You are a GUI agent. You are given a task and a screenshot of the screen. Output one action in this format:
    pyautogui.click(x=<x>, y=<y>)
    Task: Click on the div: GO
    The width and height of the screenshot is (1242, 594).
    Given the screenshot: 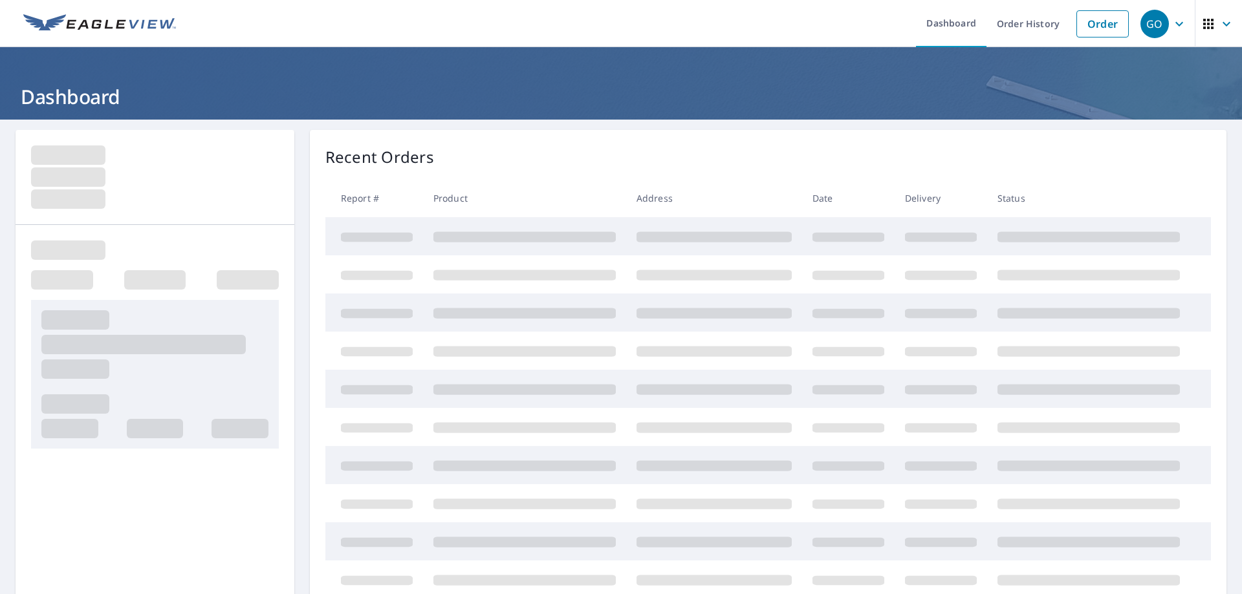 What is the action you would take?
    pyautogui.click(x=1154, y=24)
    